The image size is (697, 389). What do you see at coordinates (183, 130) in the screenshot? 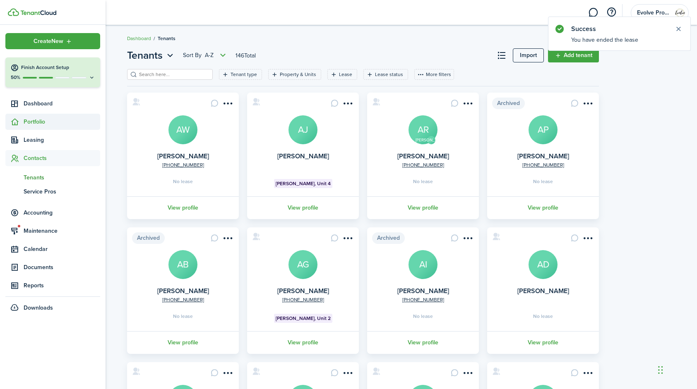
I see `avatar-text: AW` at bounding box center [183, 130].